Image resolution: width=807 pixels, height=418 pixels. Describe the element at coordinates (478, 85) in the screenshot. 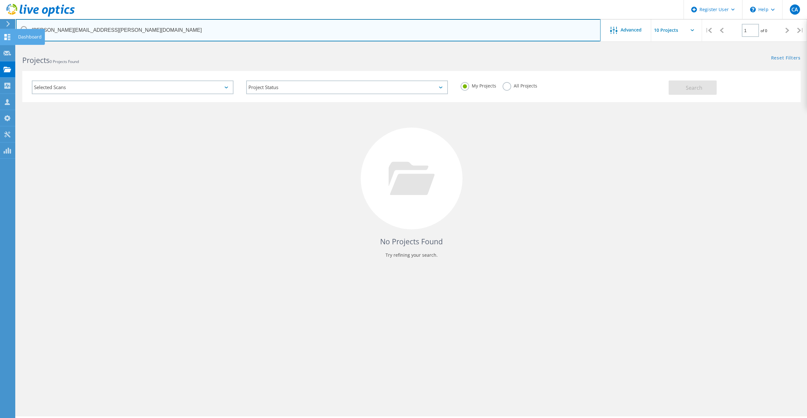

I see `label: My Projects` at that location.